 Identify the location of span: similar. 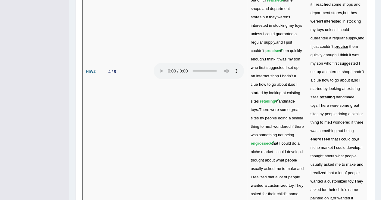
(357, 114).